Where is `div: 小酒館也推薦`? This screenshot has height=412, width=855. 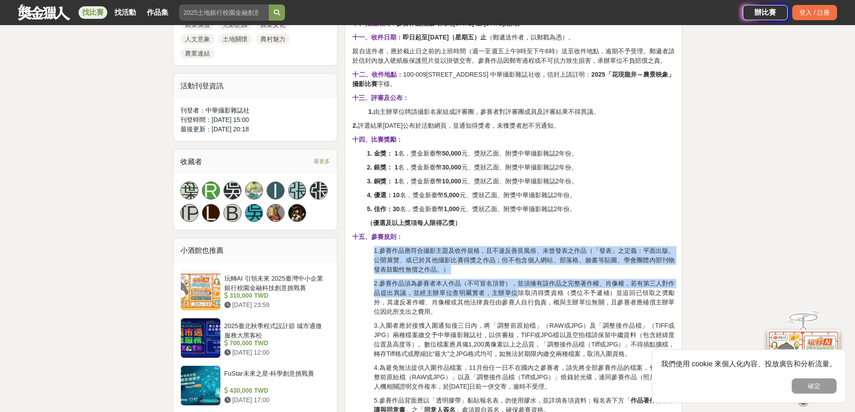
div: 小酒館也推薦 is located at coordinates (255, 251).